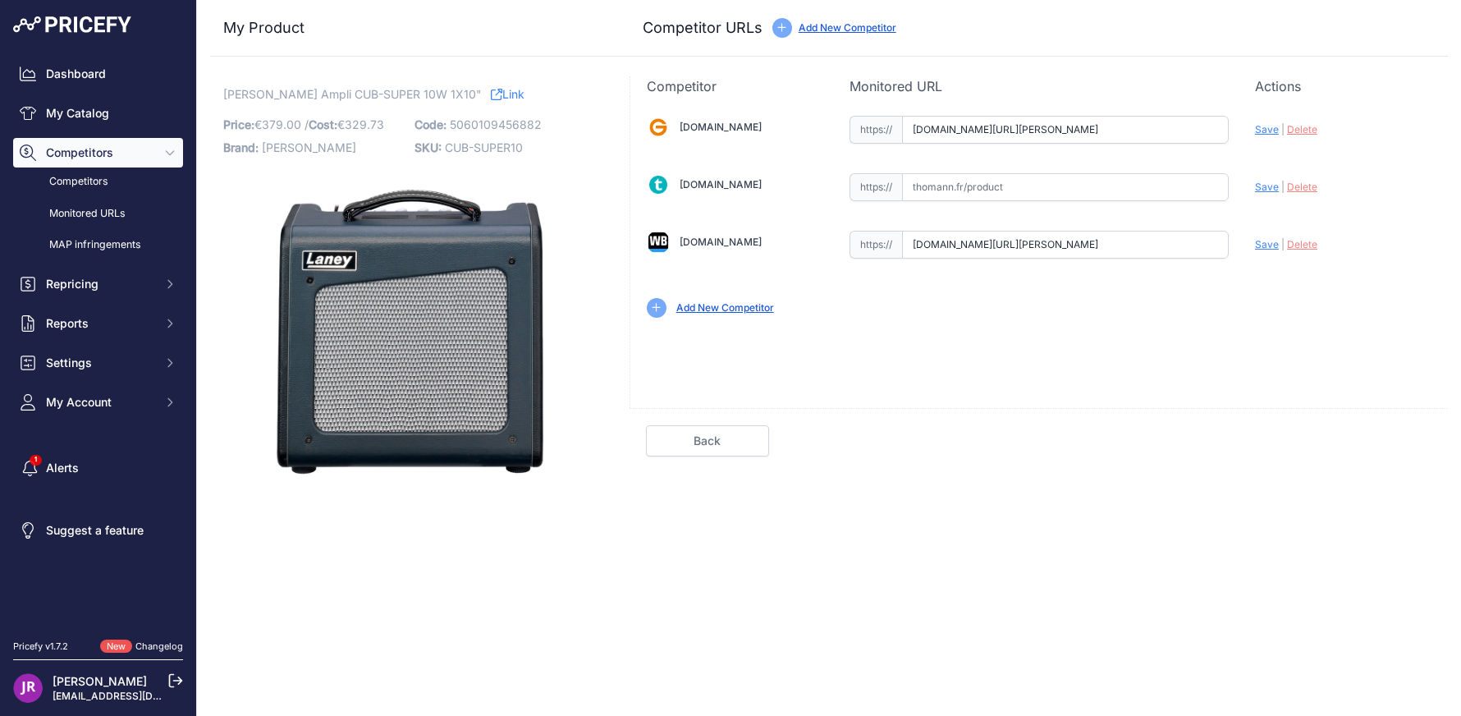  Describe the element at coordinates (98, 245) in the screenshot. I see `a: MAP infringements` at that location.